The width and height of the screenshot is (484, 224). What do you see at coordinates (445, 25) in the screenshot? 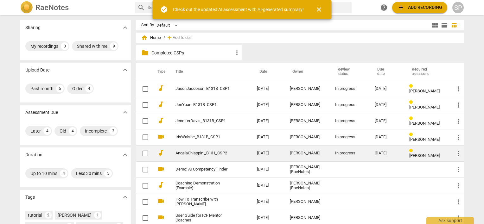
I see `span: view_list` at bounding box center [445, 25].